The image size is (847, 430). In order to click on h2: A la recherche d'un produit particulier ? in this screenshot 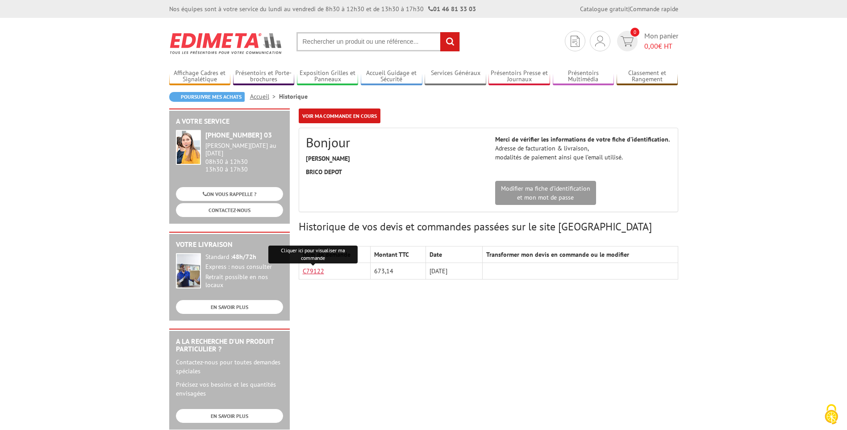, I will do `click(229, 345)`.